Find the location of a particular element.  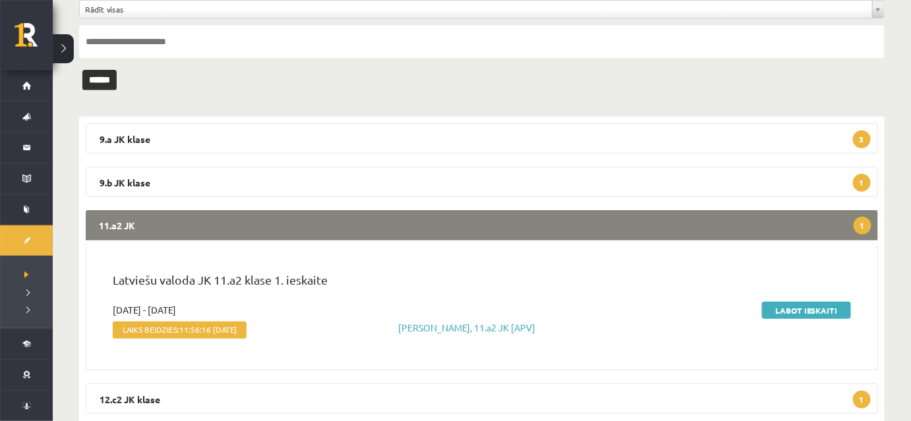

legend: 11.a2 JK is located at coordinates (482, 225).